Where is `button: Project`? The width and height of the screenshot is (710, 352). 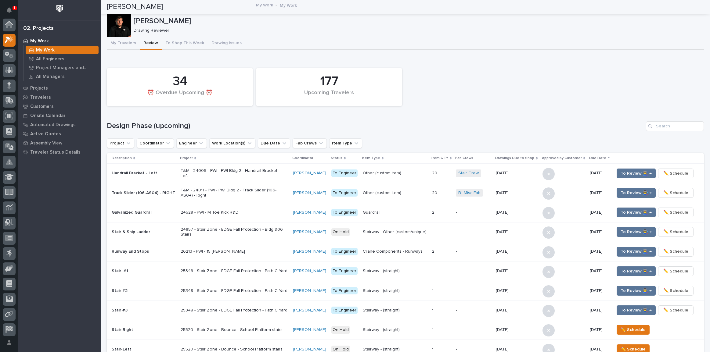
button: Project is located at coordinates (120, 143).